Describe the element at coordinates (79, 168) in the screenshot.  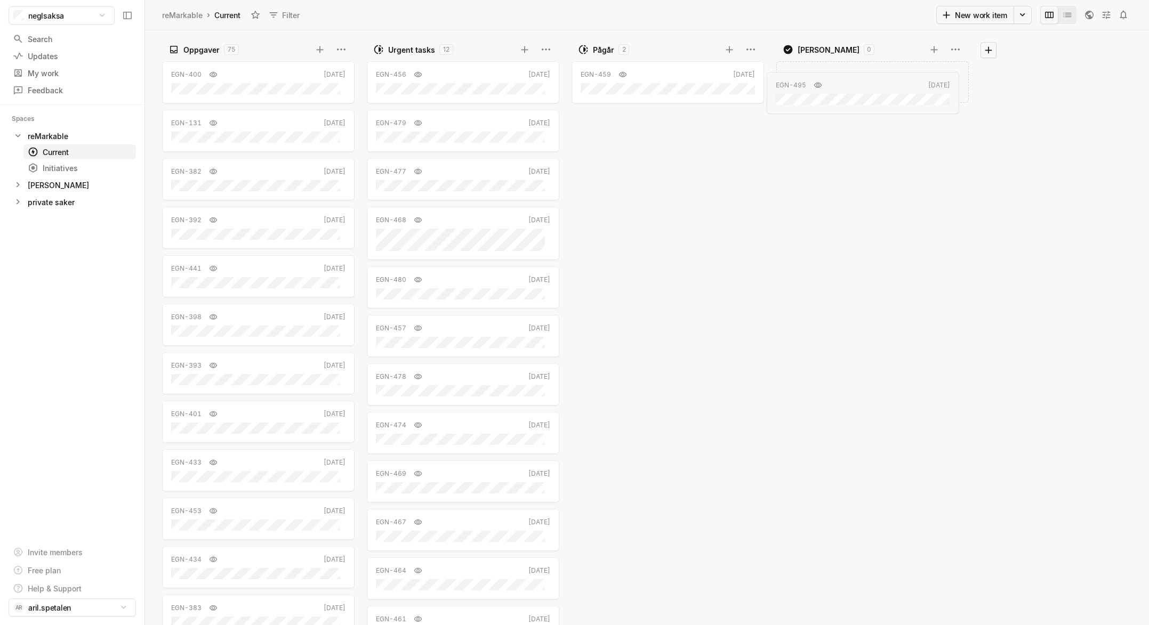
I see `a: Initiatives` at that location.